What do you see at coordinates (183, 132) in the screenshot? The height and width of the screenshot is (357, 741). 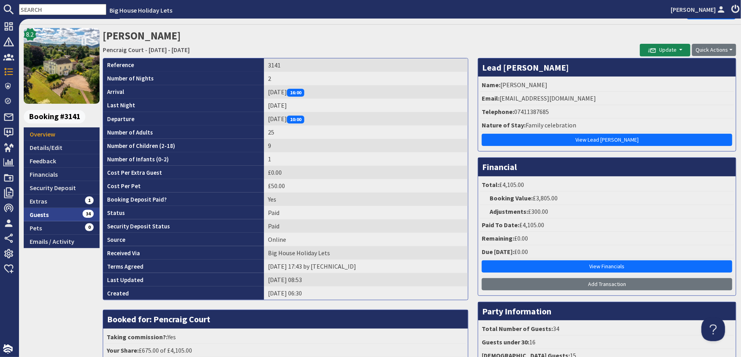 I see `th: Number of Adults` at bounding box center [183, 132].